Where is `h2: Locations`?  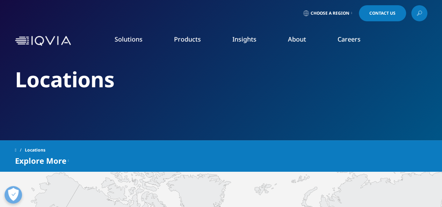
h2: Locations is located at coordinates (221, 79).